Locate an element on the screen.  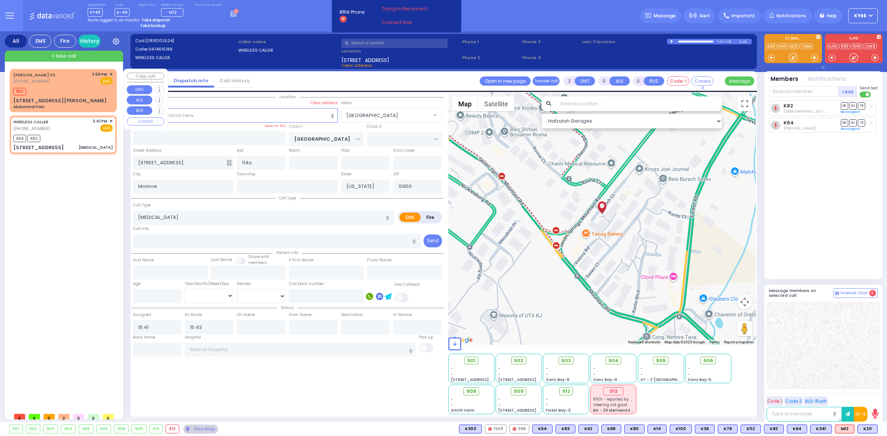
label: Gender is located at coordinates (244, 284).